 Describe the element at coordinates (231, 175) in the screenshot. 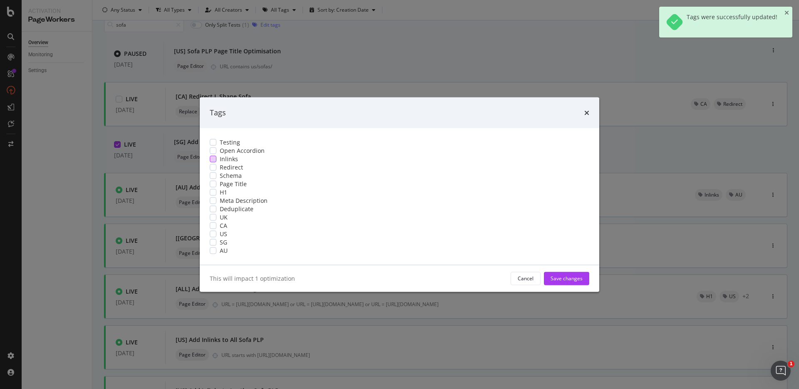

I see `span: Schema` at that location.